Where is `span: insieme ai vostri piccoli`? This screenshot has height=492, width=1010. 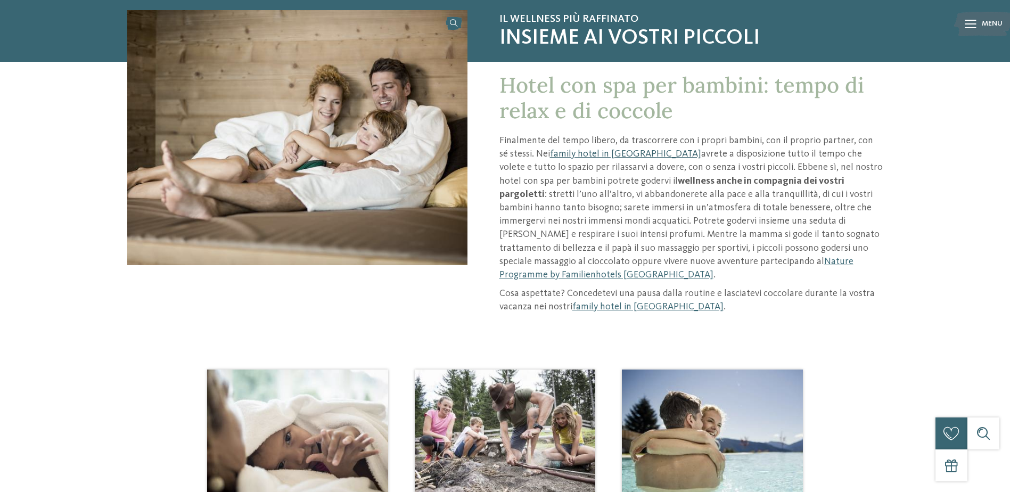 span: insieme ai vostri piccoli is located at coordinates (691, 38).